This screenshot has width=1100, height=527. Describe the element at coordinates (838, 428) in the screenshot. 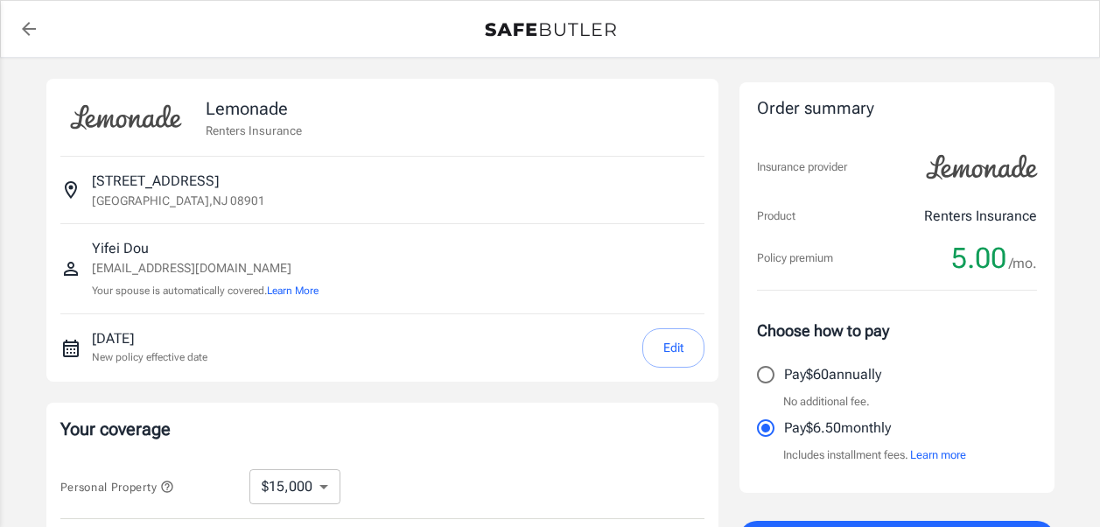

I see `p: Pay $6.50 monthly` at that location.